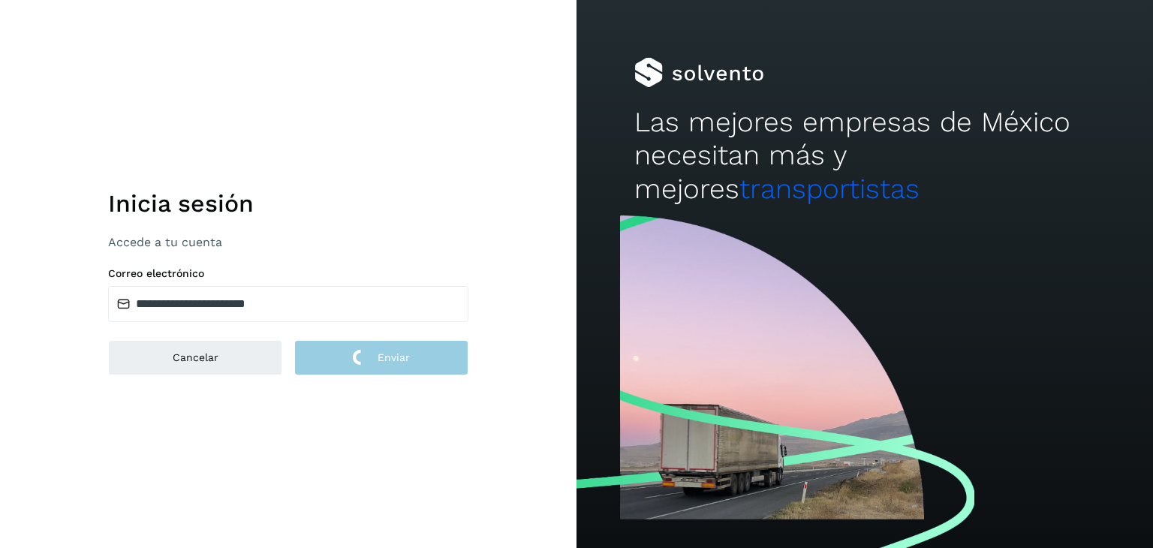  I want to click on h1: Inicia sesión, so click(288, 203).